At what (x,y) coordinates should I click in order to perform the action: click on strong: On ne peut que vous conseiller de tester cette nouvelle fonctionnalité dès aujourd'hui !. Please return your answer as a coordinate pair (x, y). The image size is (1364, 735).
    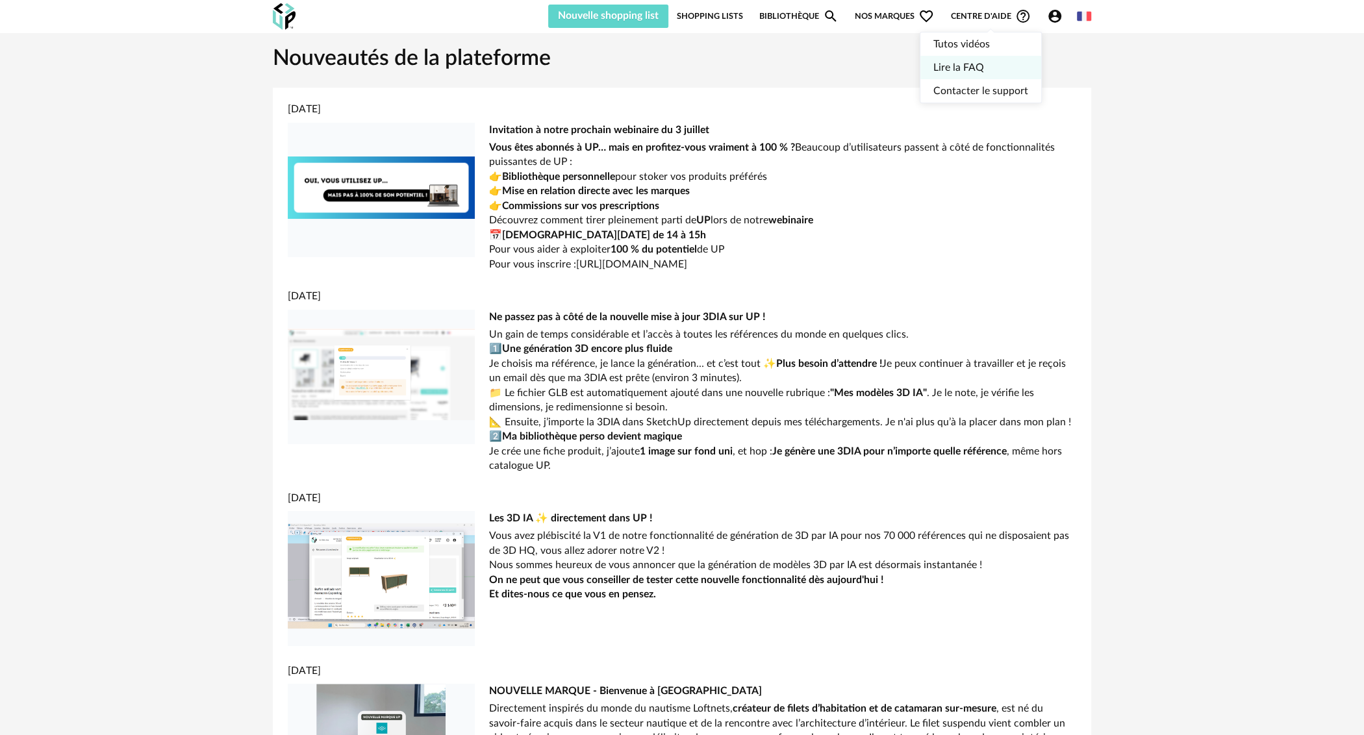
    Looking at the image, I should click on (686, 580).